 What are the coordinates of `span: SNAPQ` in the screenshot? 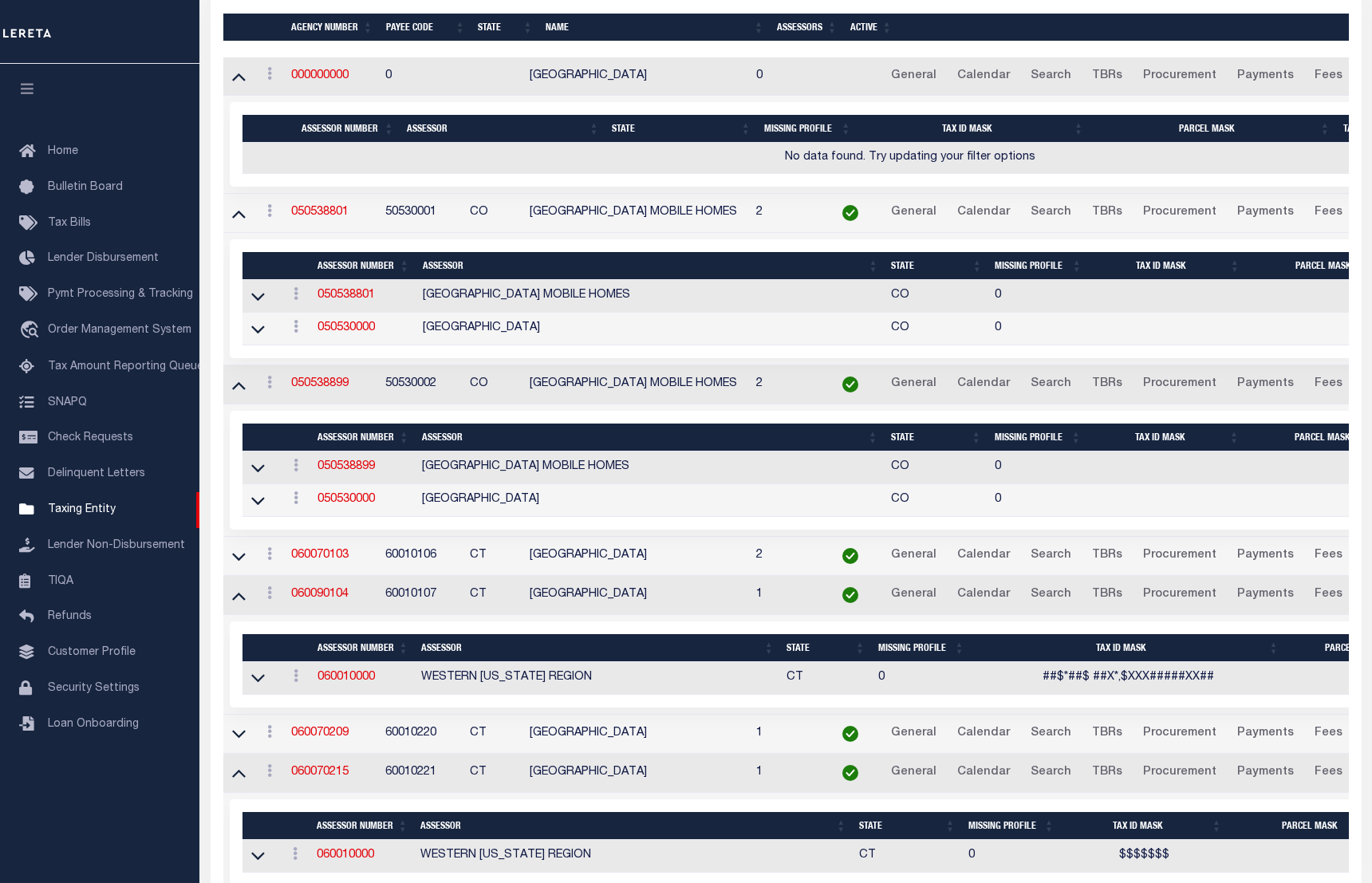 It's located at (67, 402).